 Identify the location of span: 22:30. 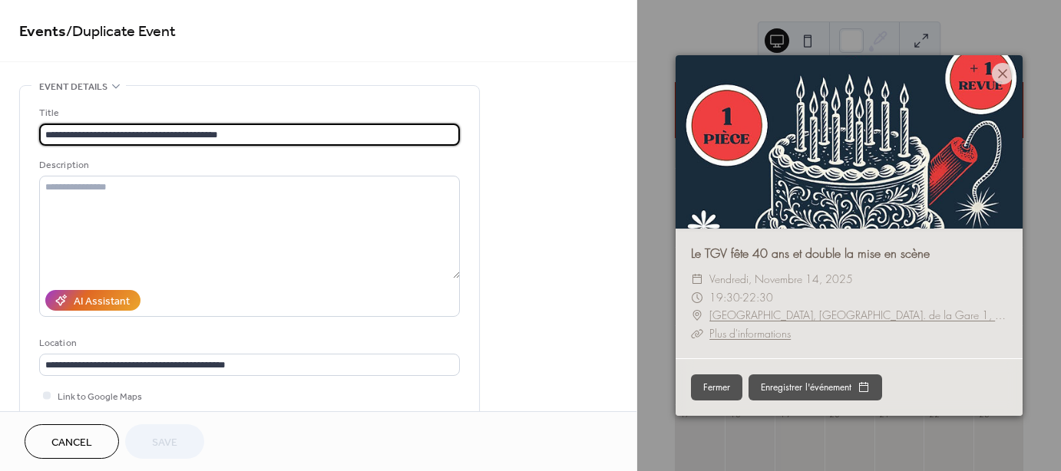
(758, 297).